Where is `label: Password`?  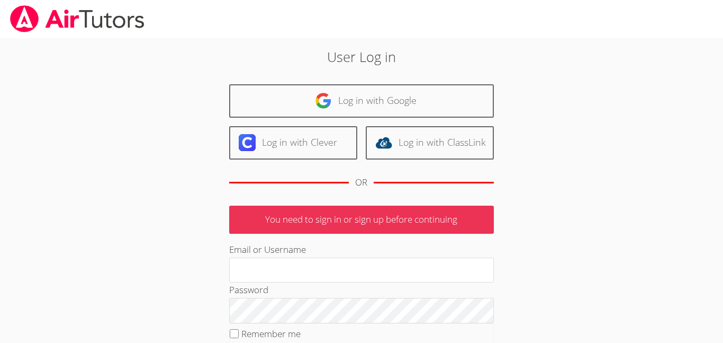 label: Password is located at coordinates (249, 289).